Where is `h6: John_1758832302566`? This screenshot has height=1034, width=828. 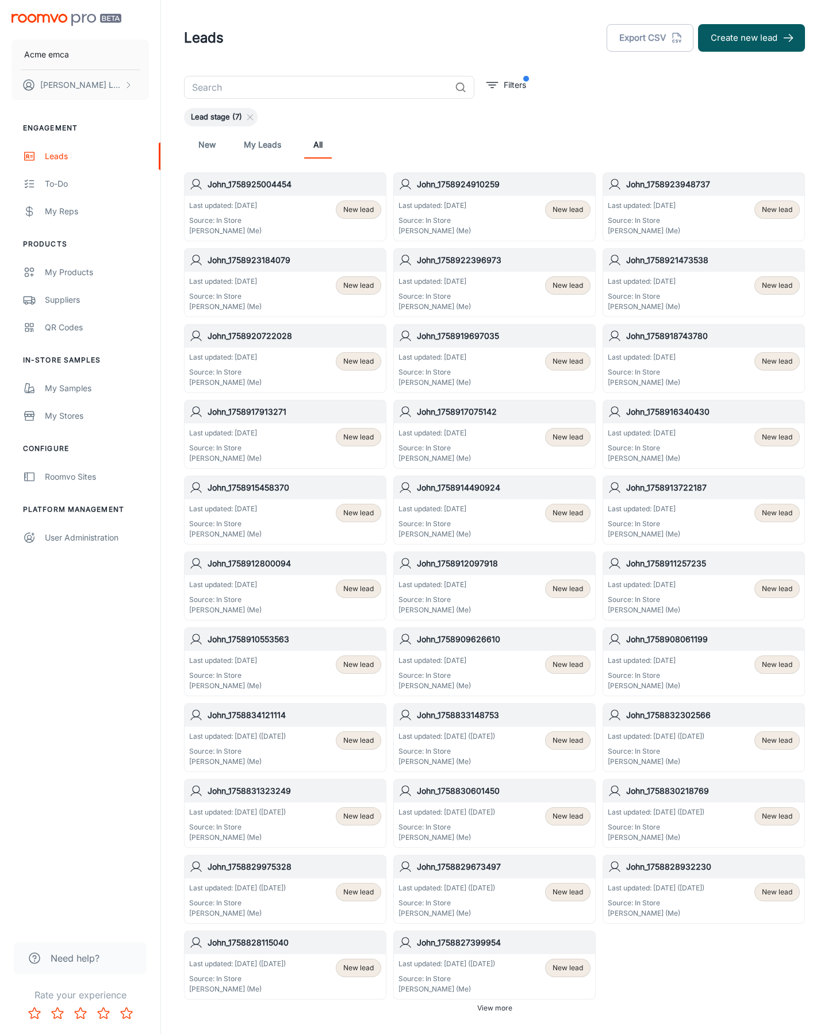
h6: John_1758832302566 is located at coordinates (713, 716).